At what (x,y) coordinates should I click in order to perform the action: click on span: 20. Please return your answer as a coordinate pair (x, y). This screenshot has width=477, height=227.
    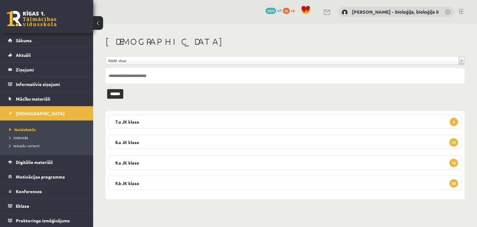
    Looking at the image, I should click on (454, 183).